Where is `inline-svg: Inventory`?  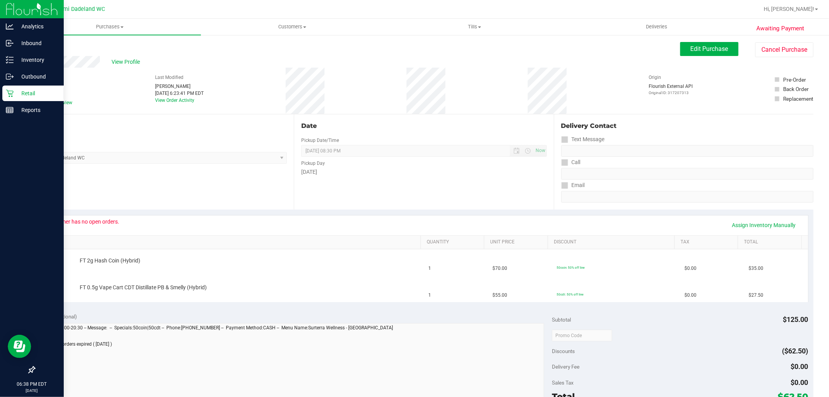
inline-svg: Inventory is located at coordinates (10, 60).